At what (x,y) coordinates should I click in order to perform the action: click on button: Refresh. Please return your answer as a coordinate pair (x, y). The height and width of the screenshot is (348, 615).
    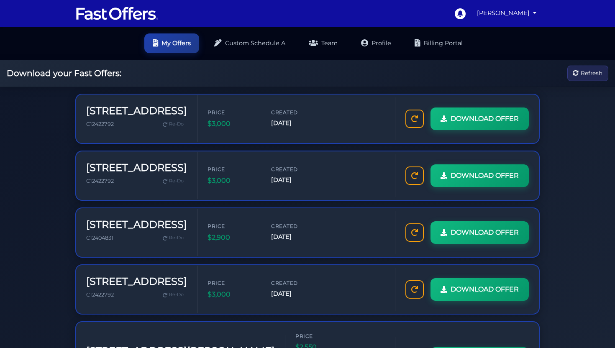
    Looking at the image, I should click on (588, 73).